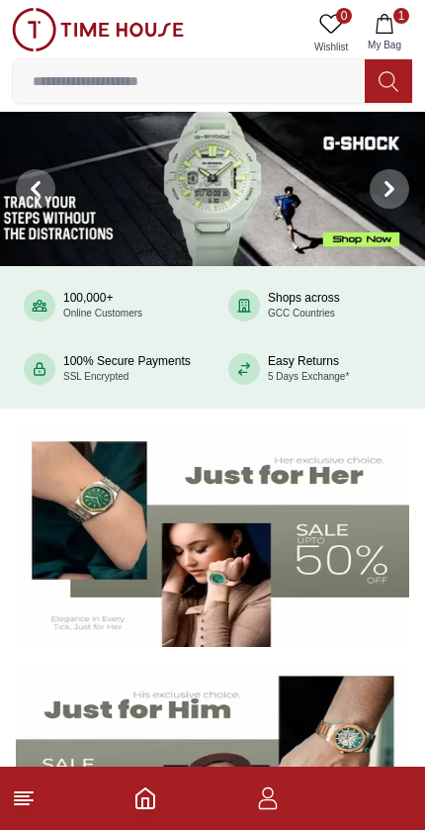 Image resolution: width=425 pixels, height=830 pixels. What do you see at coordinates (331, 33) in the screenshot?
I see `a: 0Wishlist` at bounding box center [331, 33].